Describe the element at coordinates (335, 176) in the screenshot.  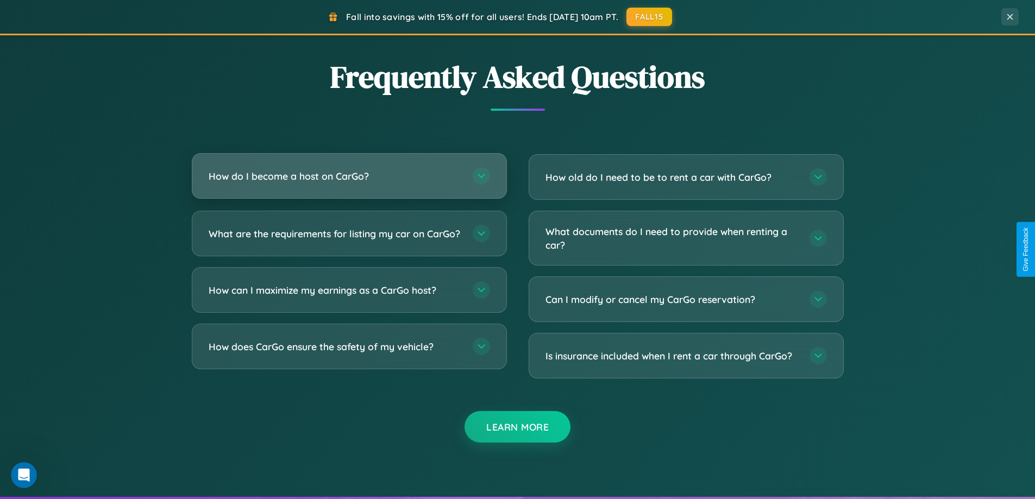
I see `h3: How do I become a host on CarGo?` at that location.